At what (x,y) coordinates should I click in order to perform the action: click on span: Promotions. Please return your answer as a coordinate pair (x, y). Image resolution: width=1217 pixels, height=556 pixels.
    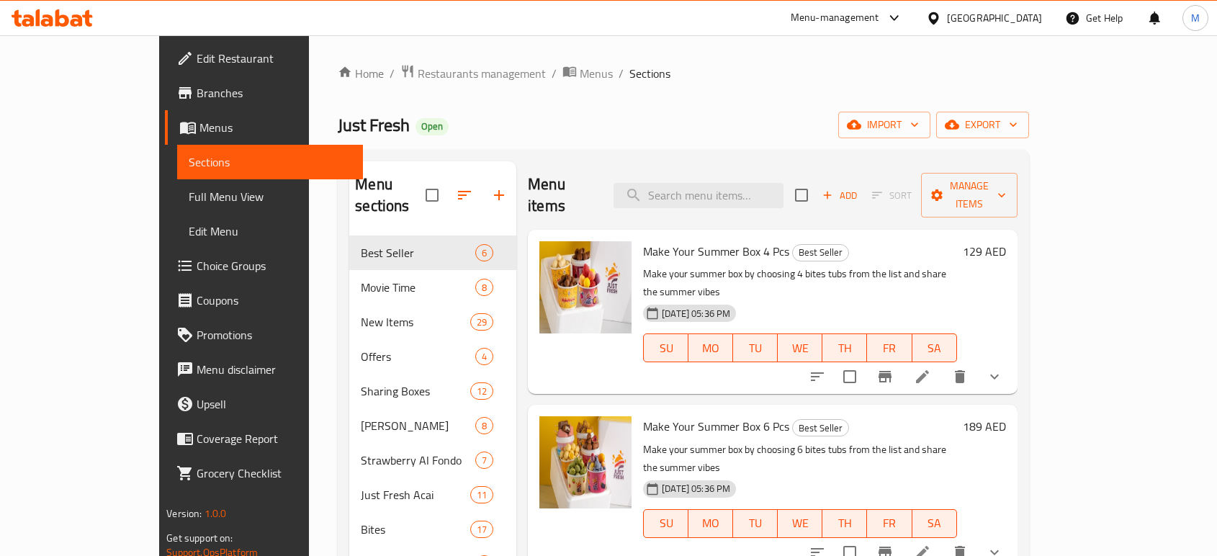
    Looking at the image, I should click on (274, 335).